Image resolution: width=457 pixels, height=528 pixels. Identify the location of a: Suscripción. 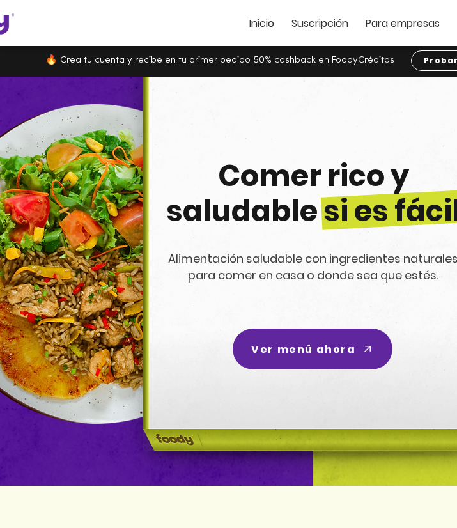
(320, 23).